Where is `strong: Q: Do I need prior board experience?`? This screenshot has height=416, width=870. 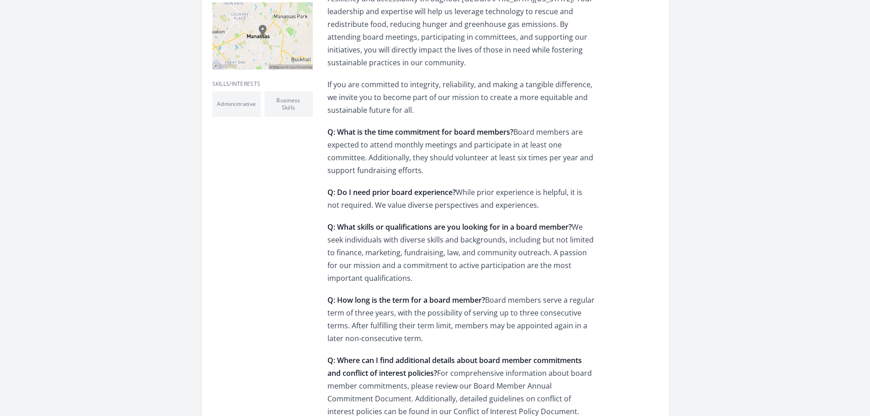 strong: Q: Do I need prior board experience? is located at coordinates (391, 192).